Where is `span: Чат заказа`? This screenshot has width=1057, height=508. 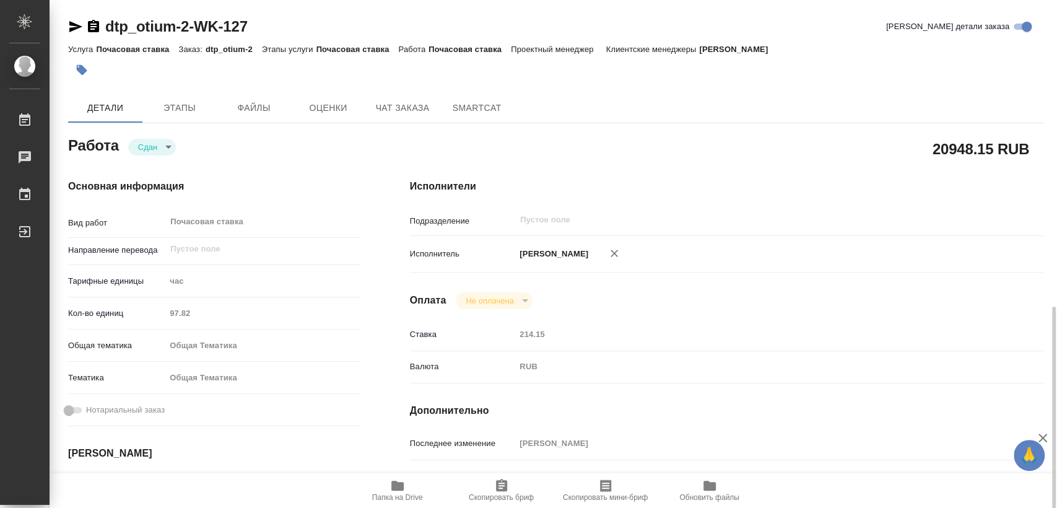
span: Чат заказа is located at coordinates (402, 108).